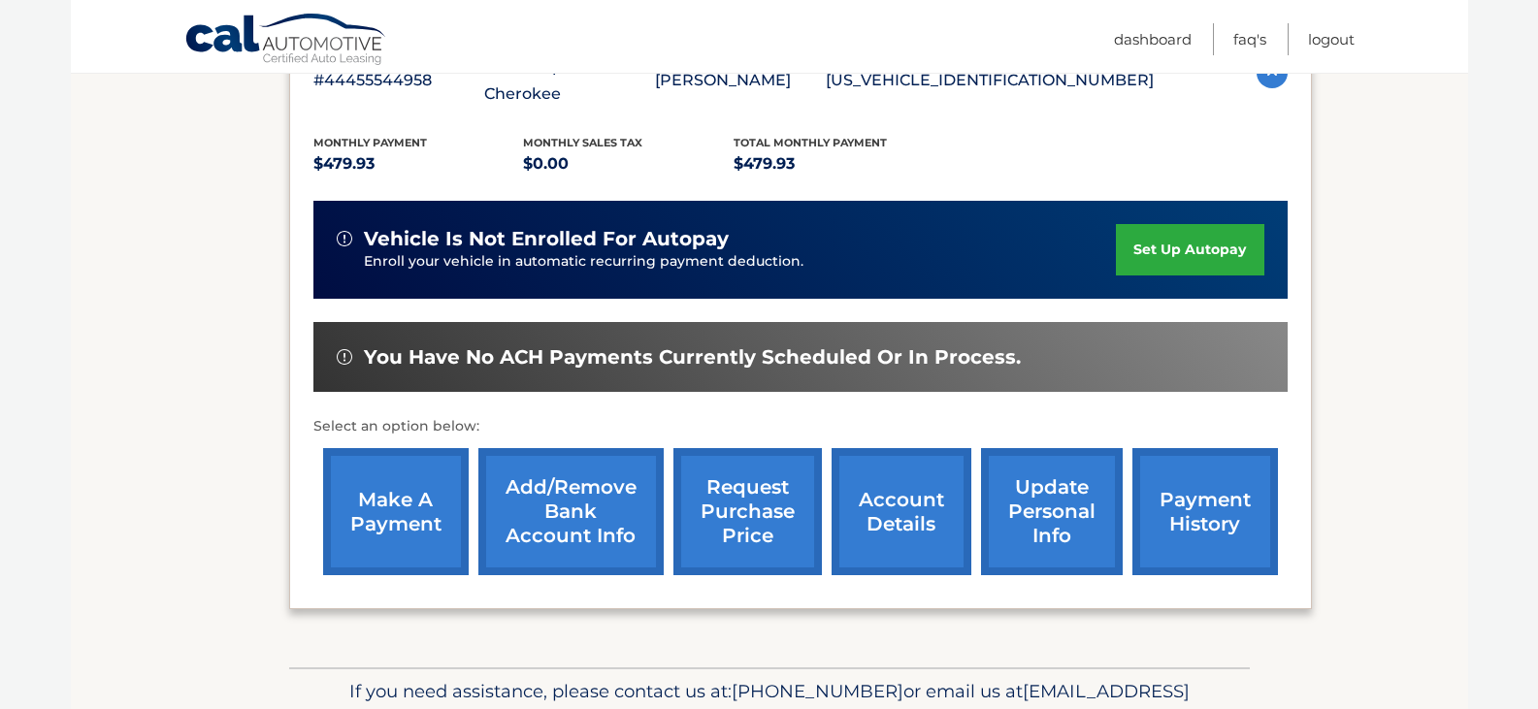 This screenshot has width=1538, height=709. Describe the element at coordinates (628, 164) in the screenshot. I see `p: $0.00` at that location.